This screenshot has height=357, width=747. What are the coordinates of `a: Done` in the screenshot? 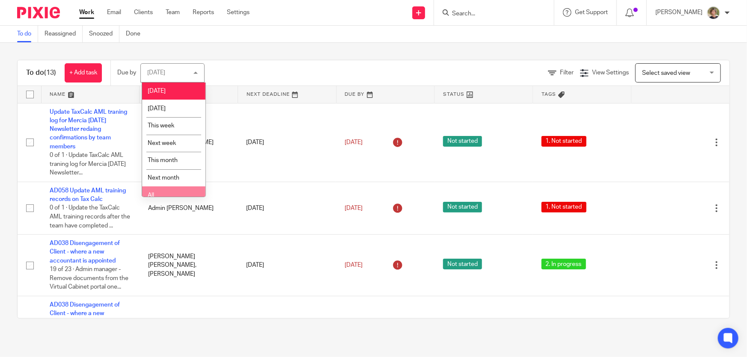 It's located at (136, 34).